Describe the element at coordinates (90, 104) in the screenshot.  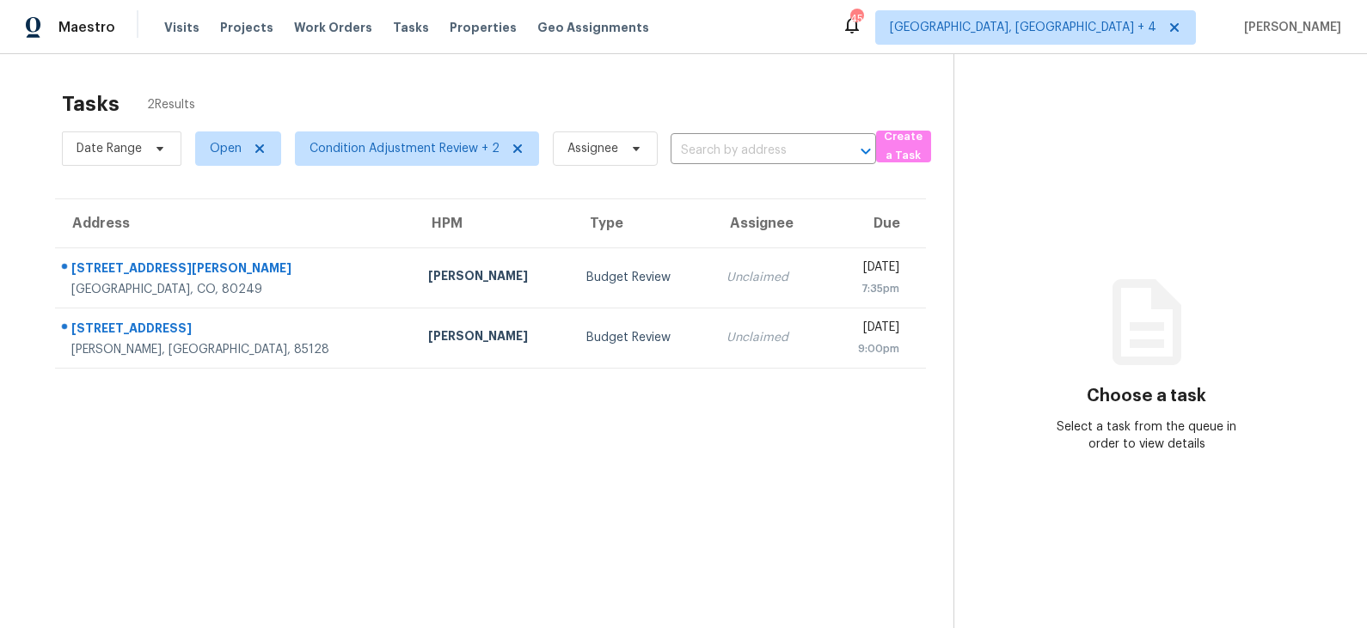
I see `h2: Tasks` at that location.